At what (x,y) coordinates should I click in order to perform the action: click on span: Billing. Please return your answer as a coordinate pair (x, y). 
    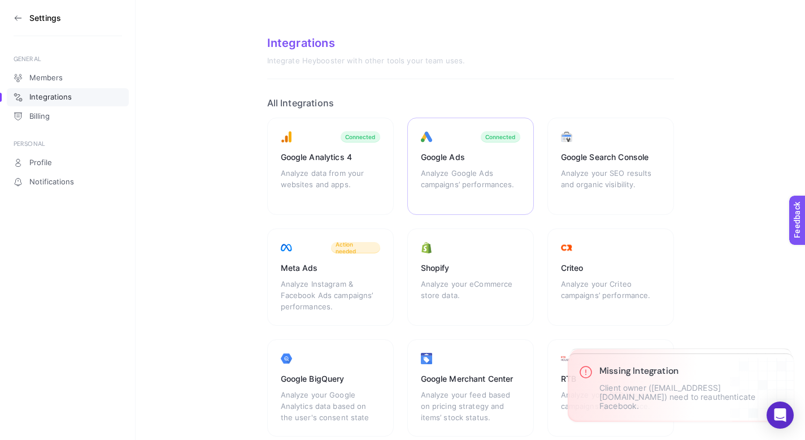
    Looking at the image, I should click on (40, 116).